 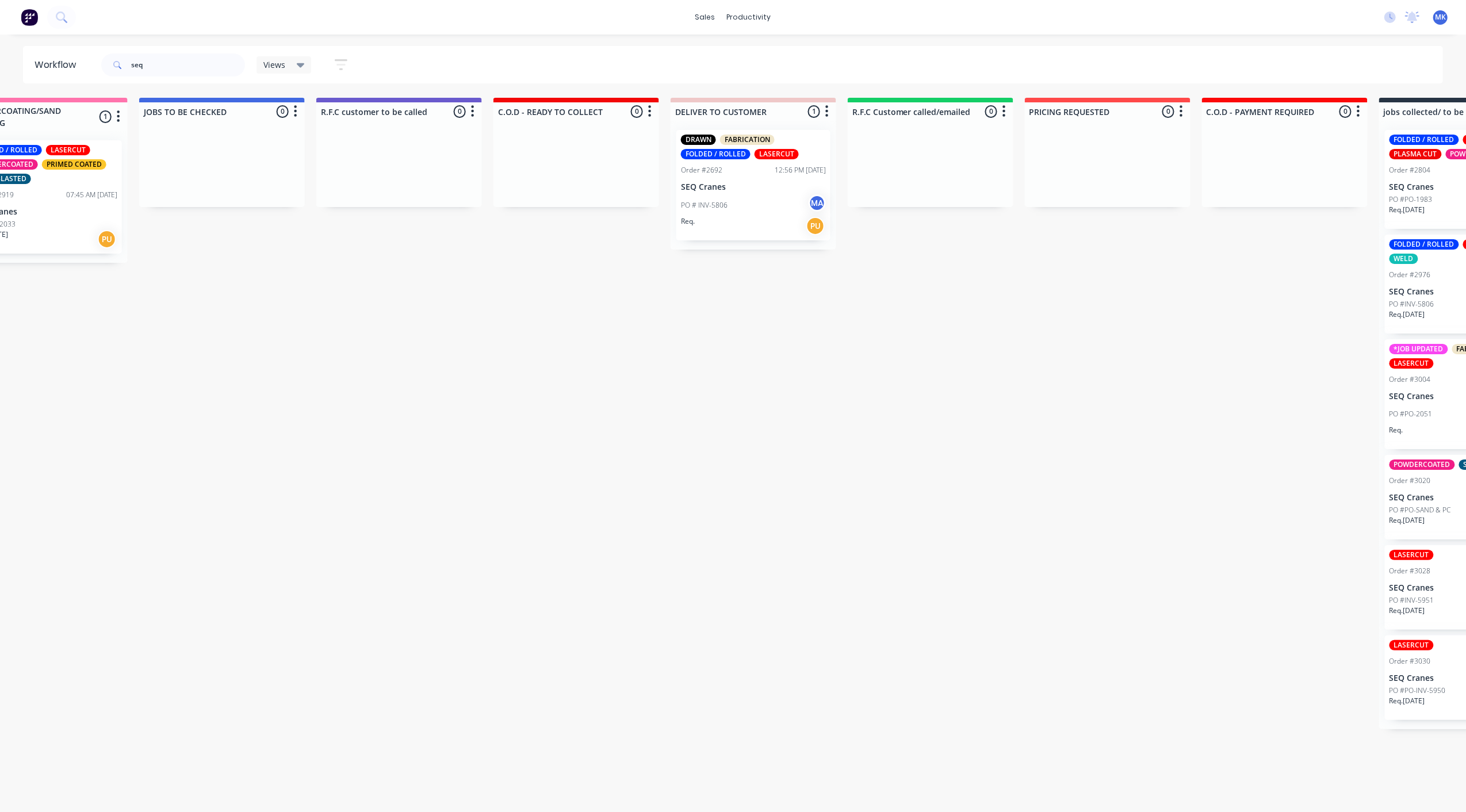 What do you see at coordinates (74, 164) in the screenshot?
I see `div: PRIMED COATED` at bounding box center [74, 164].